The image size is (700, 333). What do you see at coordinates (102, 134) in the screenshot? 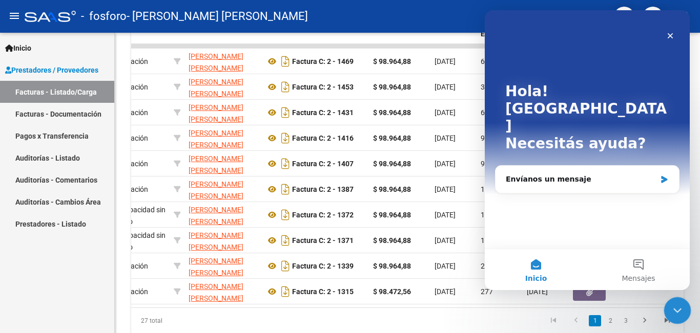
I see `p: Necesitás ayuda?` at bounding box center [102, 134].